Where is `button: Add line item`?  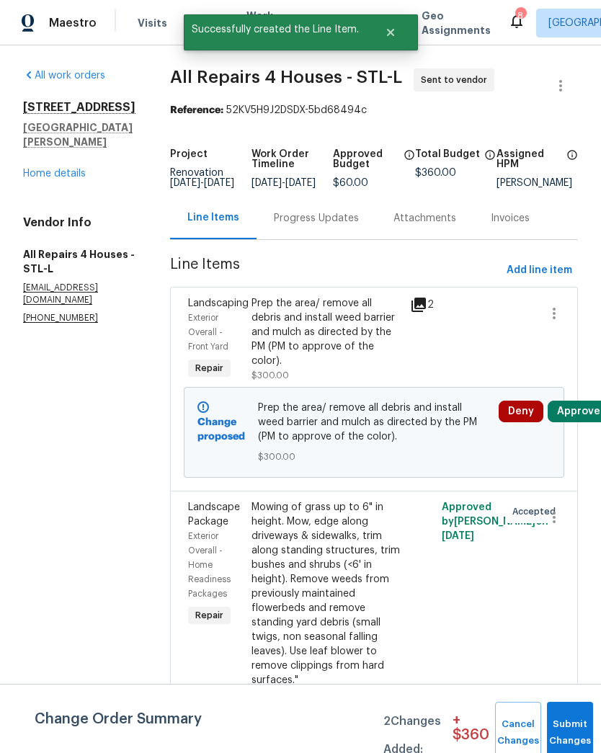 button: Add line item is located at coordinates (539, 270).